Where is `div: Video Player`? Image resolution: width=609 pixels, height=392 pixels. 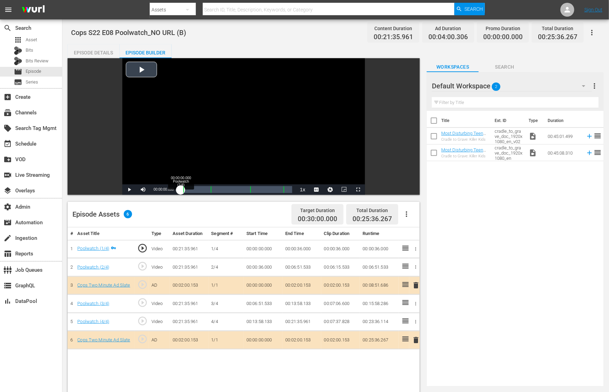 div: Video Player is located at coordinates (244, 127).